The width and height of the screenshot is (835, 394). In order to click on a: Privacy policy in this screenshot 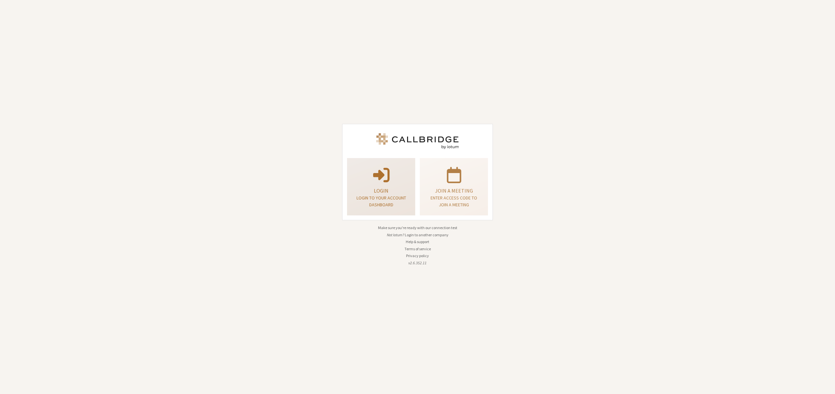, I will do `click(417, 256)`.